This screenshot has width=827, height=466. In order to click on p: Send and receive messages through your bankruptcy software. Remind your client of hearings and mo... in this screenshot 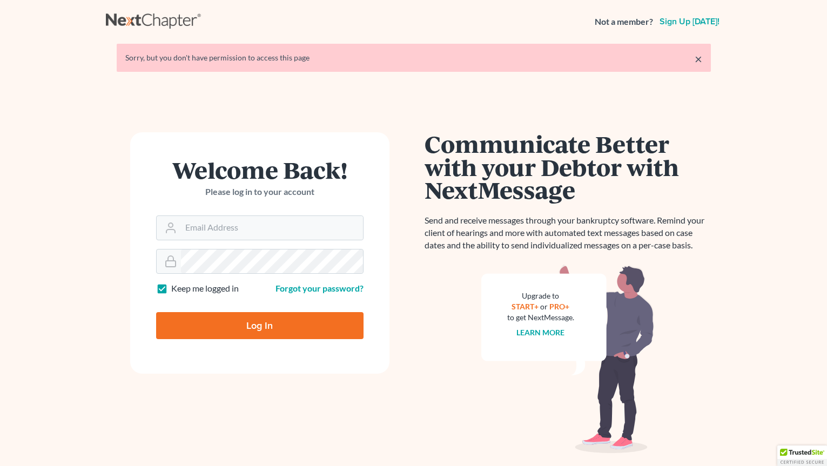, I will do `click(568, 233)`.